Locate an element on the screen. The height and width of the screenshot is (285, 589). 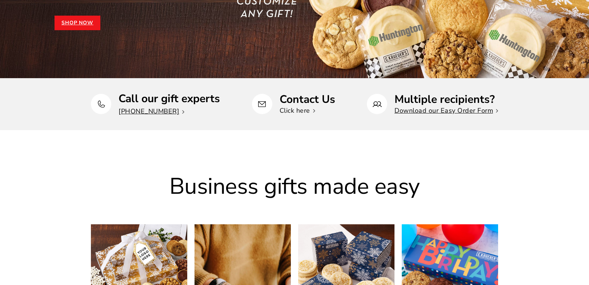
img: Multiple recipients? is located at coordinates (377, 104).